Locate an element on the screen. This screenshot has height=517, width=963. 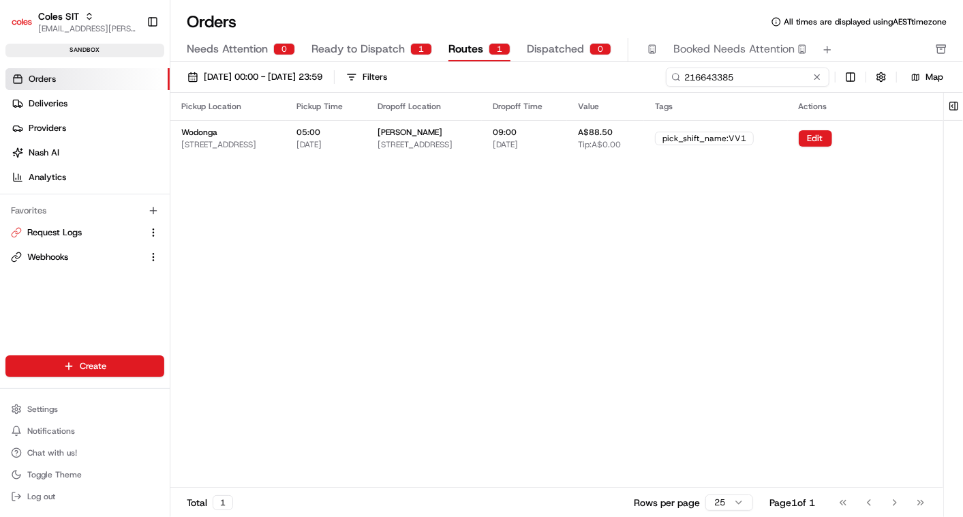
button: Start new chat is located at coordinates (240, 142).